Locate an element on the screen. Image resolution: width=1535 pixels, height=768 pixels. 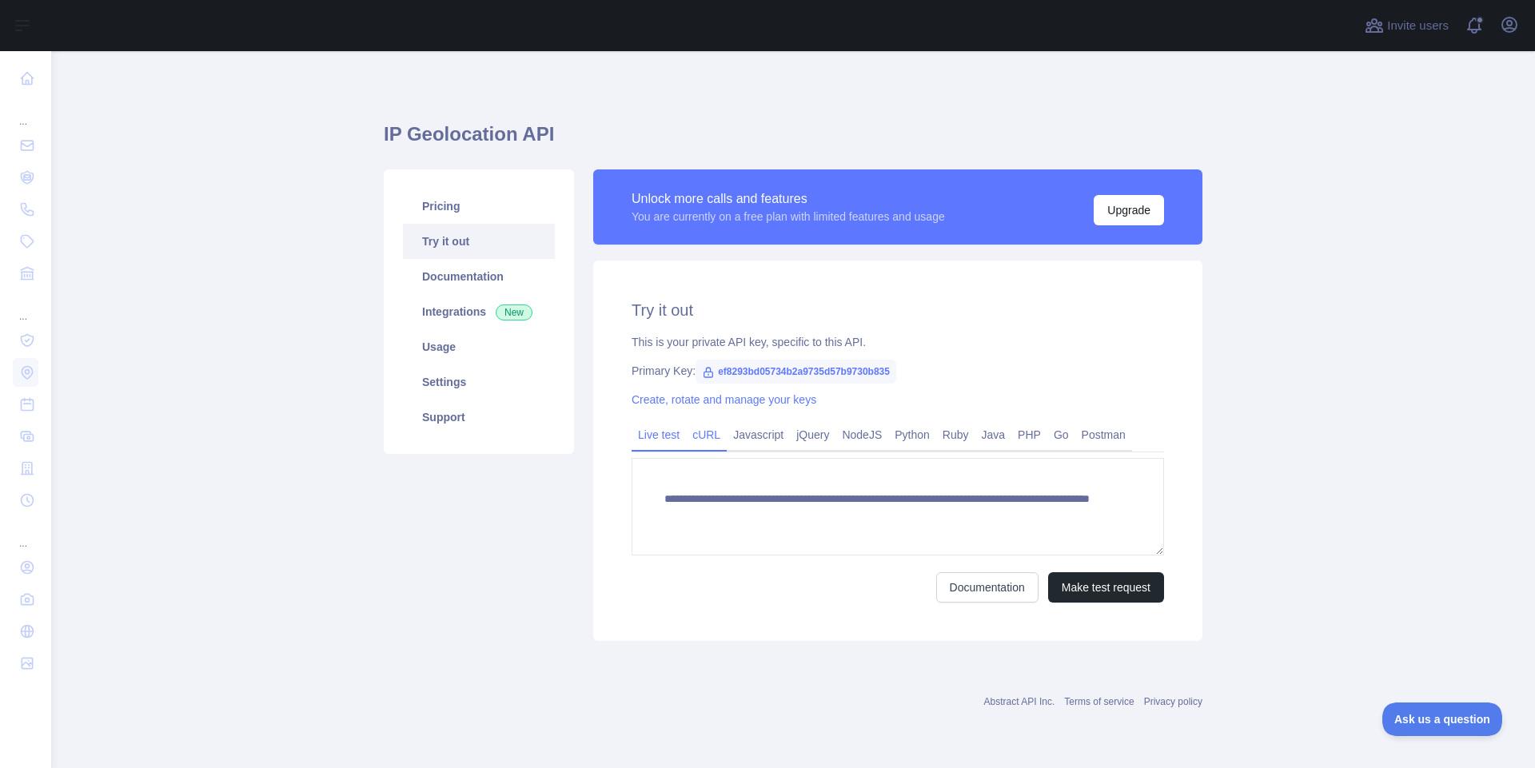
a: Settings is located at coordinates (479, 382).